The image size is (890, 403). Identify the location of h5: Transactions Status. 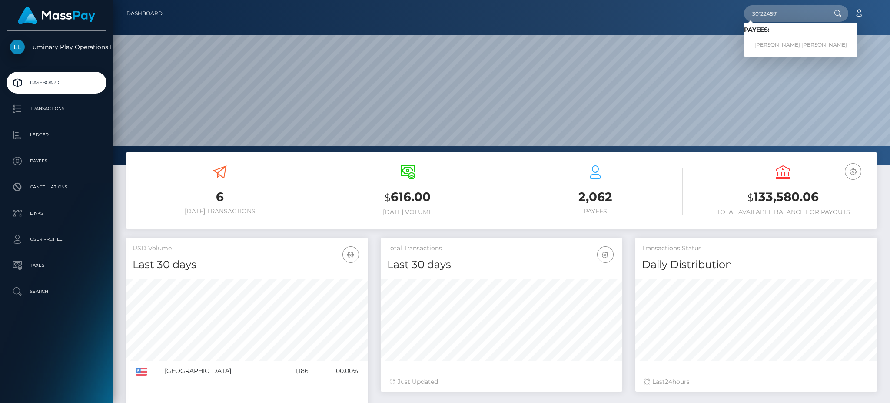
(757, 248).